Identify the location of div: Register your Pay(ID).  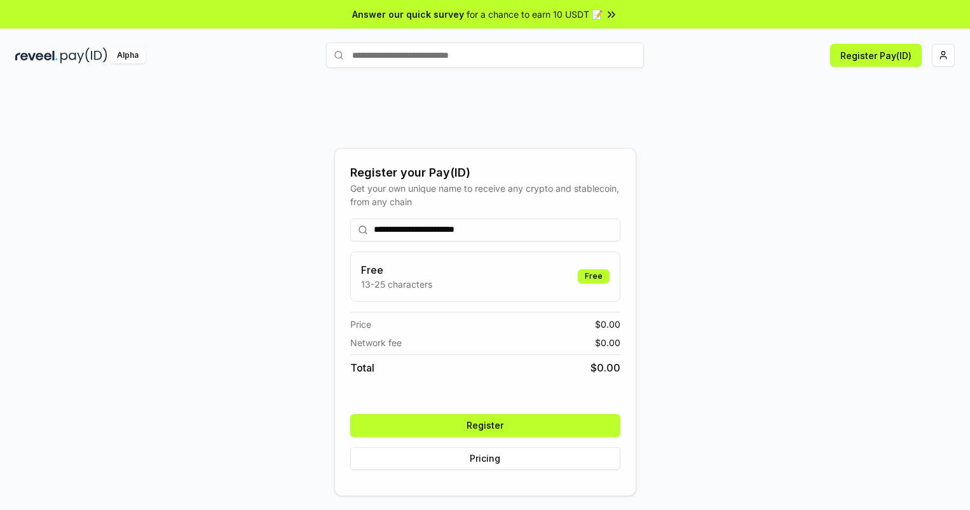
(485, 173).